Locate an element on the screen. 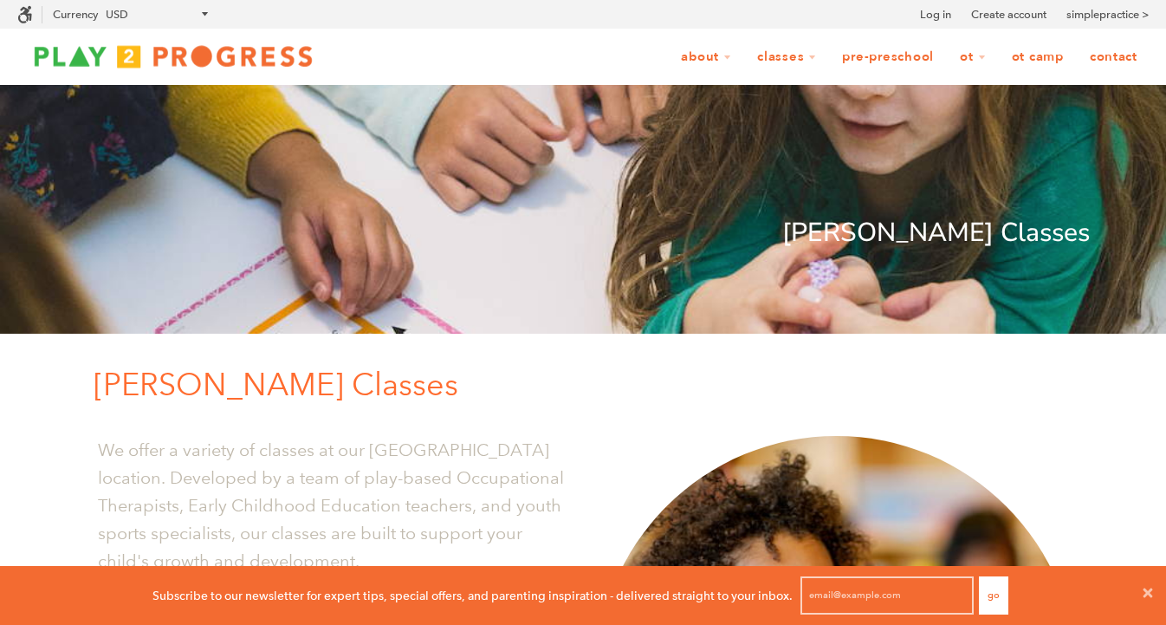 Image resolution: width=1166 pixels, height=625 pixels. a: simplepractice > is located at coordinates (1108, 15).